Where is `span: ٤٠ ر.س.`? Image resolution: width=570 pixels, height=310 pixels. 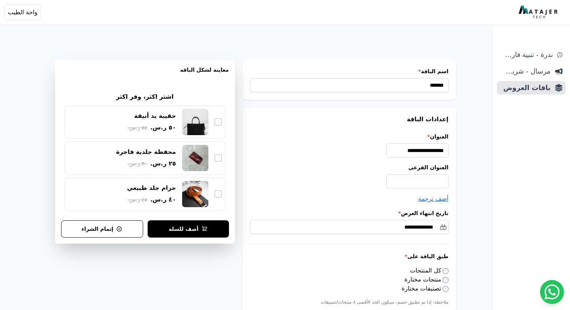 span: ٤٠ ر.س. is located at coordinates (163, 199).